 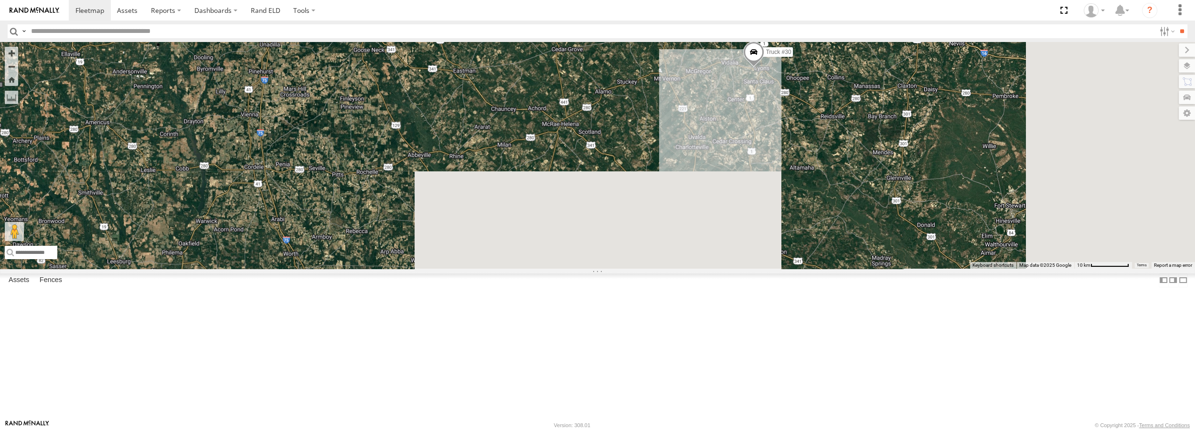 I want to click on label: Measure, so click(x=11, y=97).